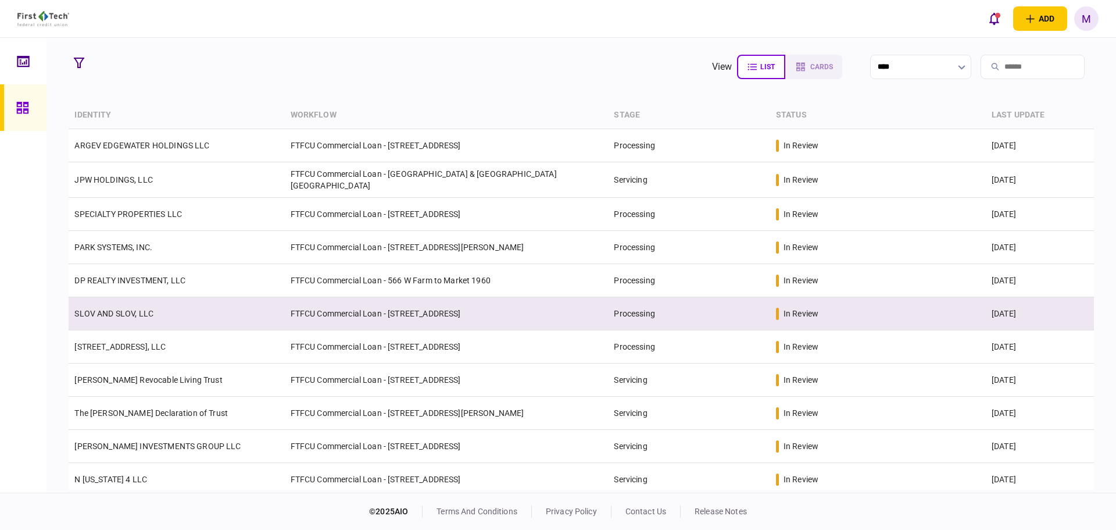 This screenshot has height=530, width=1116. Describe the element at coordinates (113, 180) in the screenshot. I see `a: JPW HOLDINGS, LLC` at that location.